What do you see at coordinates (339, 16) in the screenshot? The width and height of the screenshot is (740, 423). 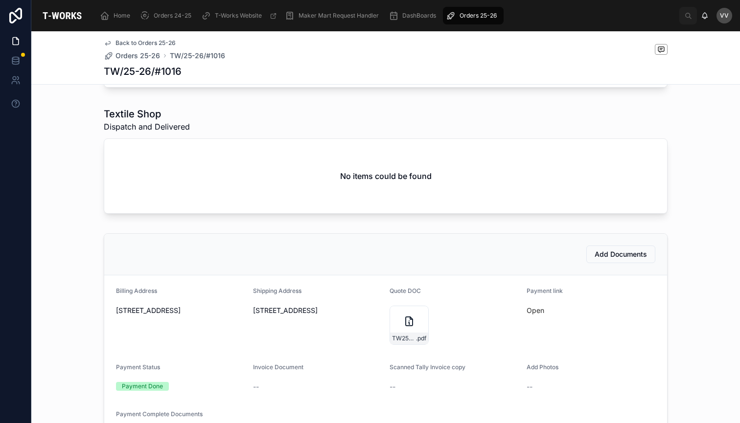 I see `span: Maker Mart Request Handler` at bounding box center [339, 16].